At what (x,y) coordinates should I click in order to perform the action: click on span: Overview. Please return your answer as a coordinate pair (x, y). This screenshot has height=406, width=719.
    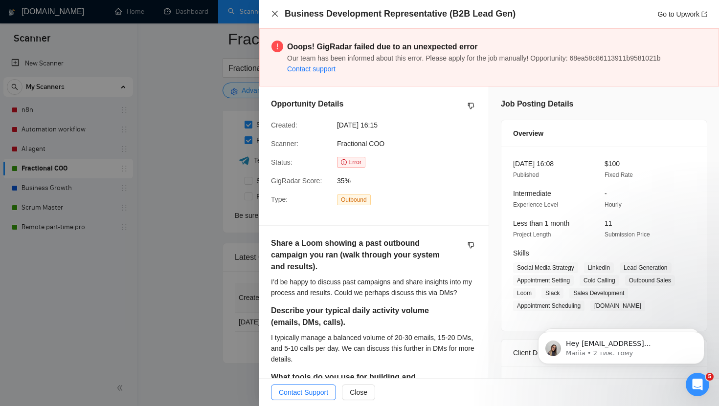
    Looking at the image, I should click on (528, 133).